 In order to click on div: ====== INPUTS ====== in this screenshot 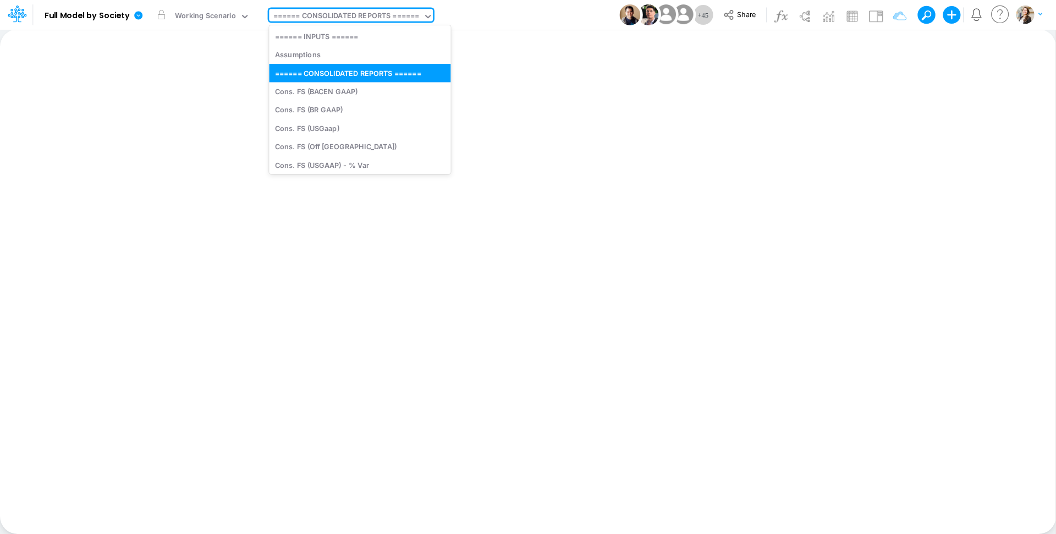, I will do `click(360, 36)`.